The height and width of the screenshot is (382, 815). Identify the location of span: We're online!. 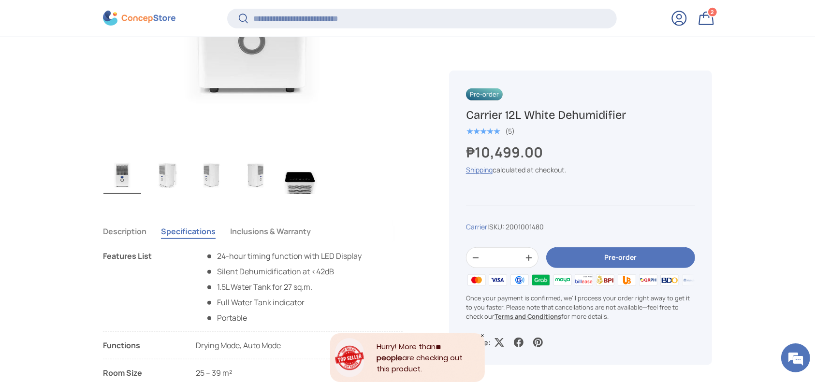
(95, 171).